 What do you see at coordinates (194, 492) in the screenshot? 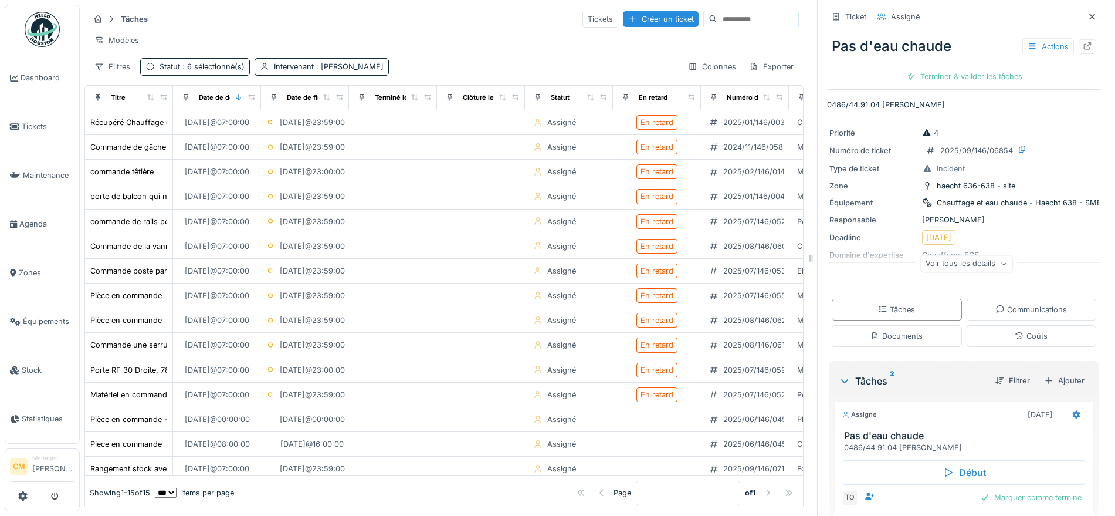
I see `div: items per page` at bounding box center [194, 492].